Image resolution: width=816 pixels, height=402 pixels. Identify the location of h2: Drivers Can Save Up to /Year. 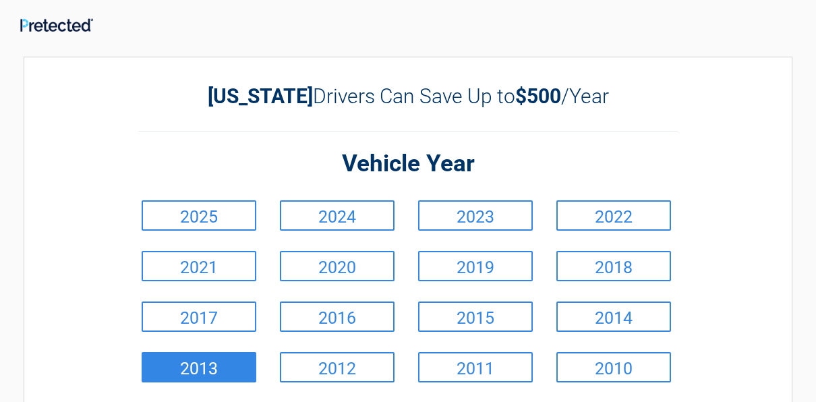
(408, 96).